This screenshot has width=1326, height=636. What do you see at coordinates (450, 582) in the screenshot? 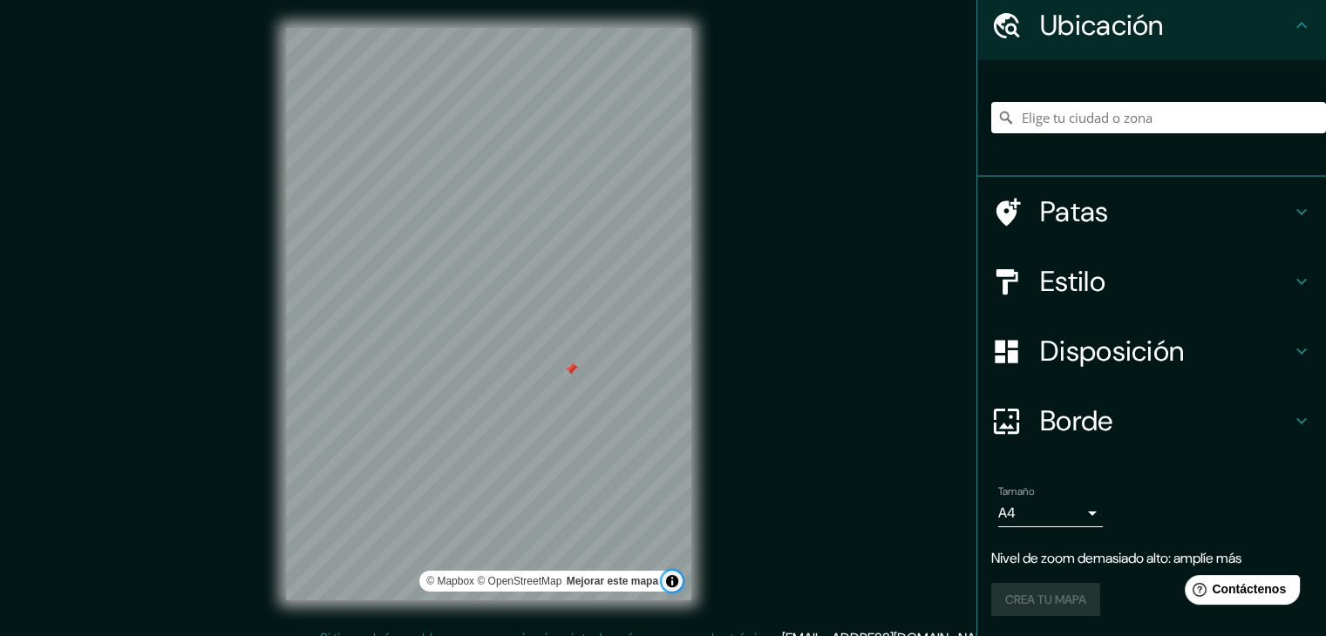
I see `a: Mapbox` at bounding box center [450, 582].